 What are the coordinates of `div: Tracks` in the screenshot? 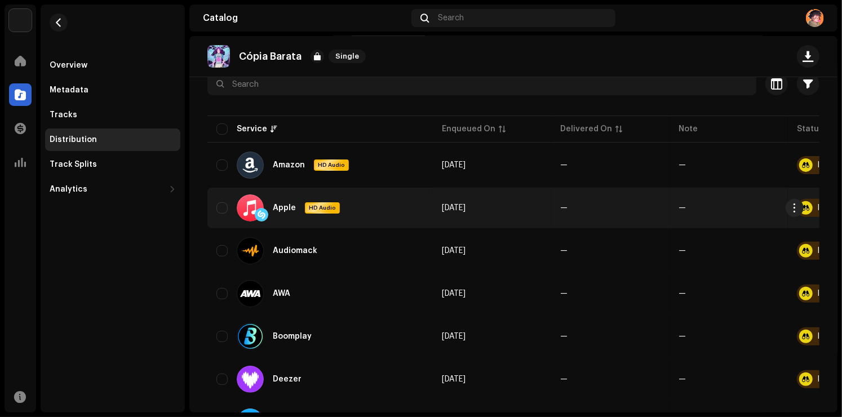 It's located at (63, 115).